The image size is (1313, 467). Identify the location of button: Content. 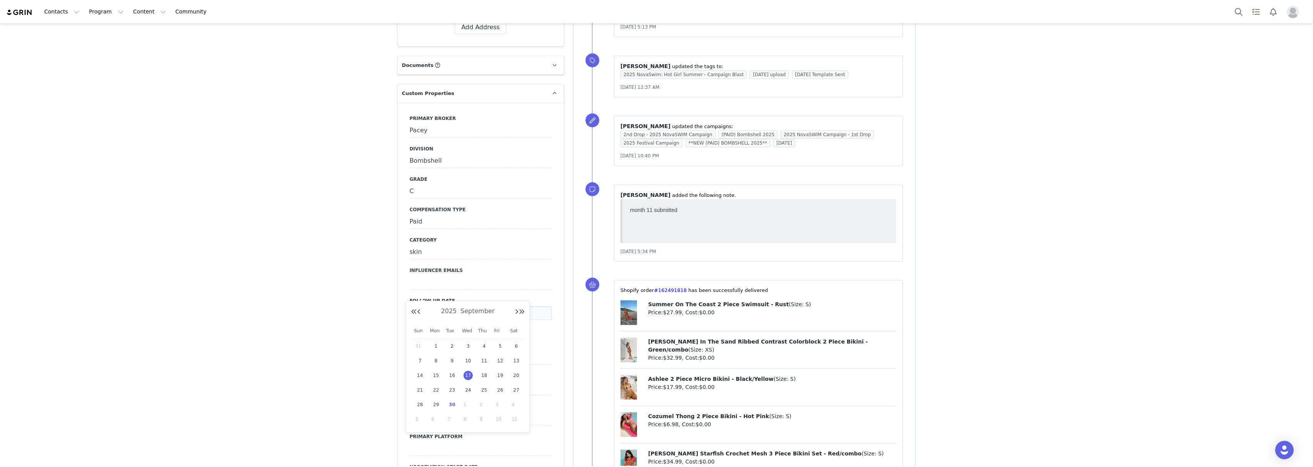
(149, 12).